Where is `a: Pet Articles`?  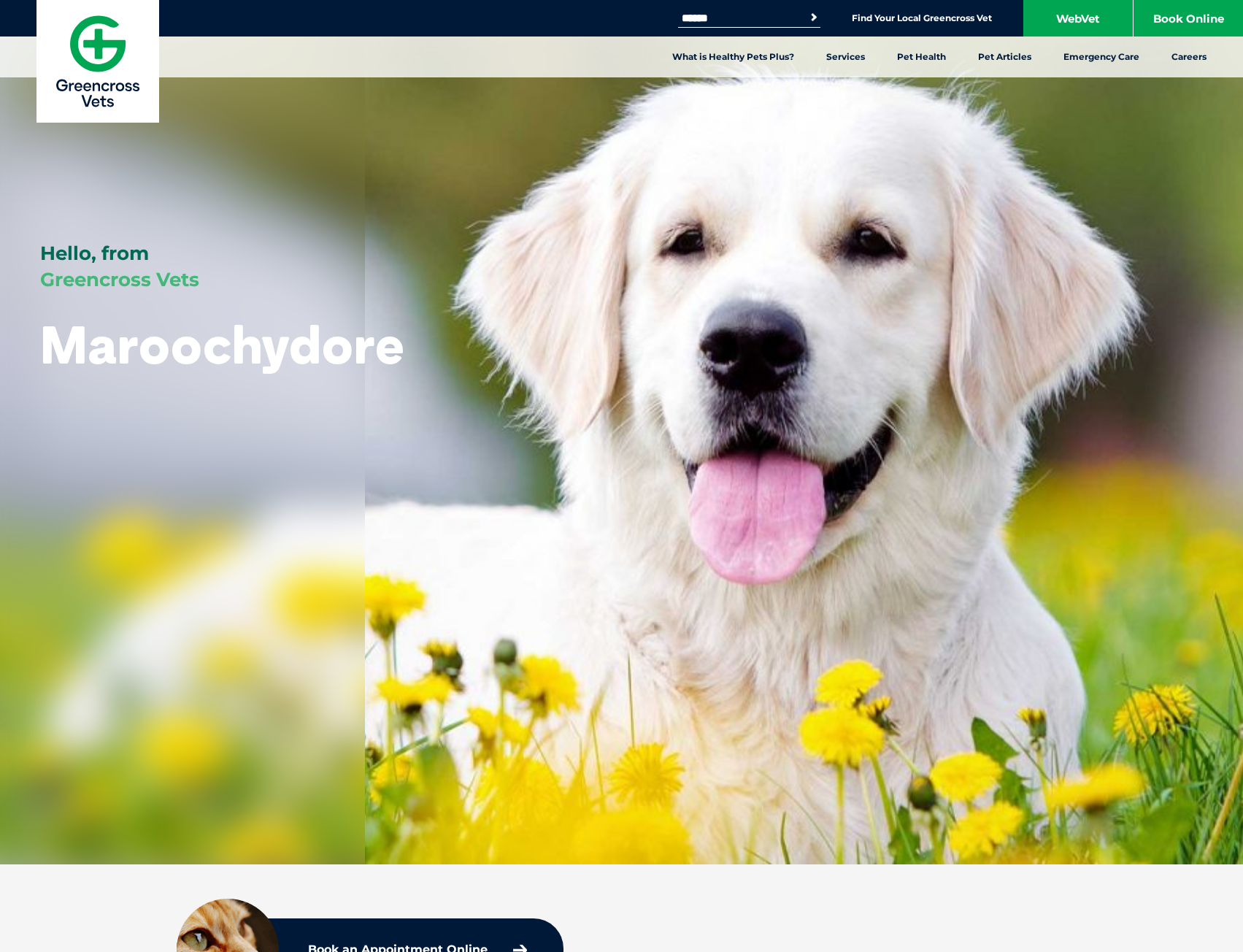 a: Pet Articles is located at coordinates (1005, 57).